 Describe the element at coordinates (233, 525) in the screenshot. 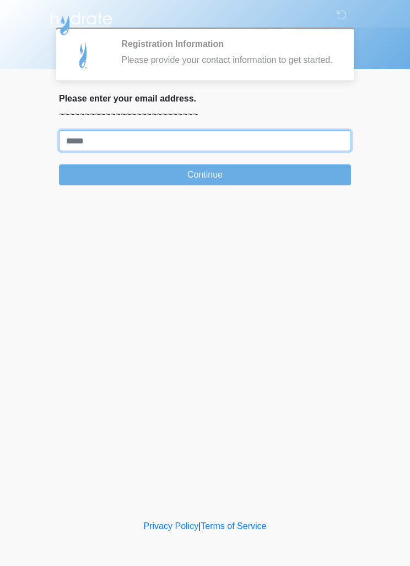

I see `a: Terms of Service` at that location.